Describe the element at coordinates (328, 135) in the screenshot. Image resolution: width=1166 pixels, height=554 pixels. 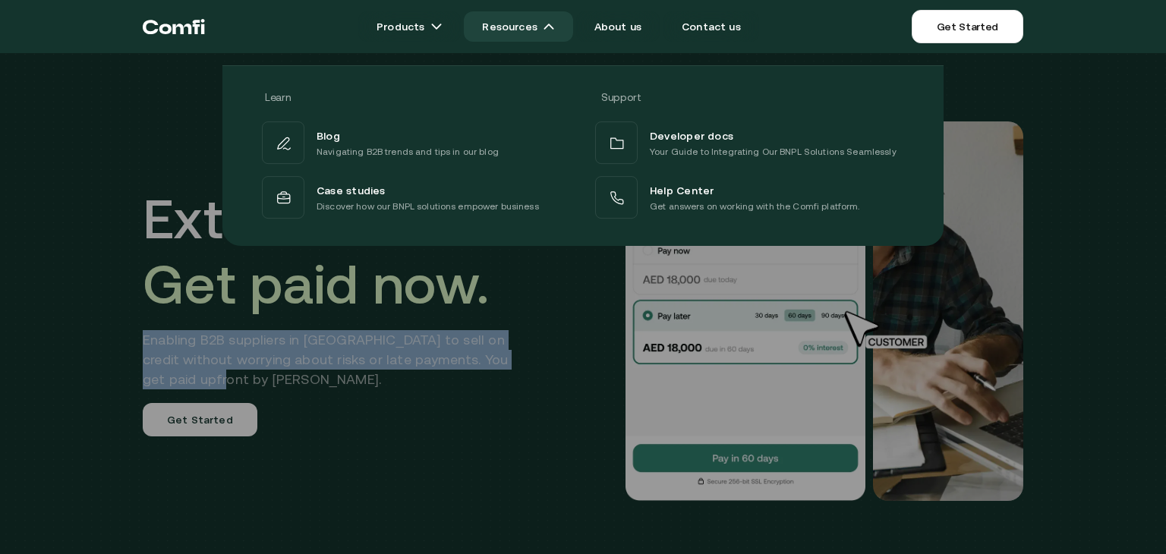
I see `span: Blog` at that location.